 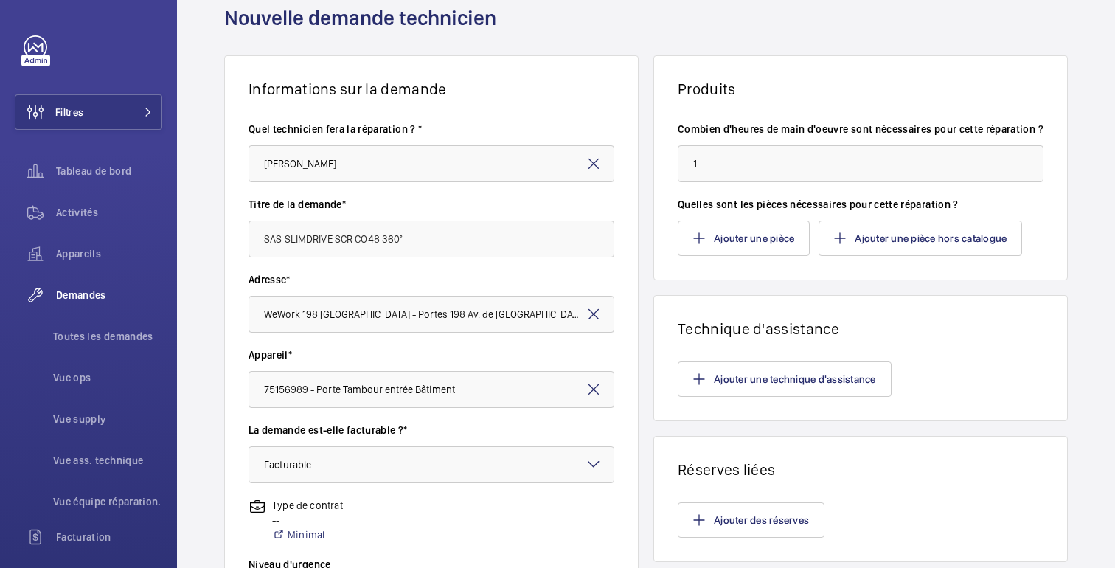 What do you see at coordinates (431, 239) in the screenshot?
I see `input: Tapez le titre de la demande` at bounding box center [431, 239].